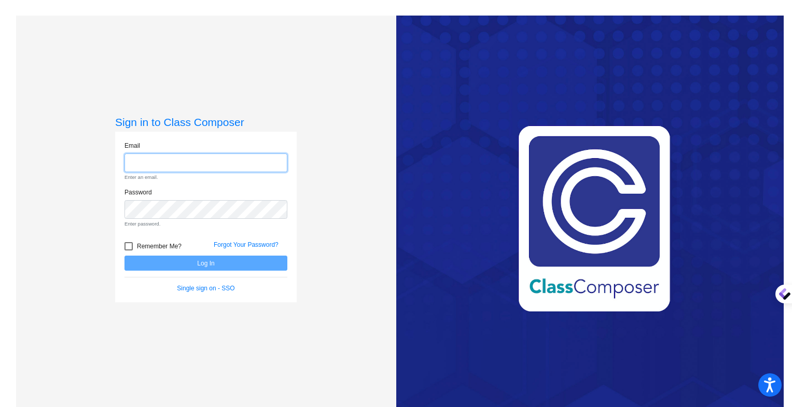 The width and height of the screenshot is (792, 407). Describe the element at coordinates (206, 177) in the screenshot. I see `small: Enter an email.` at that location.